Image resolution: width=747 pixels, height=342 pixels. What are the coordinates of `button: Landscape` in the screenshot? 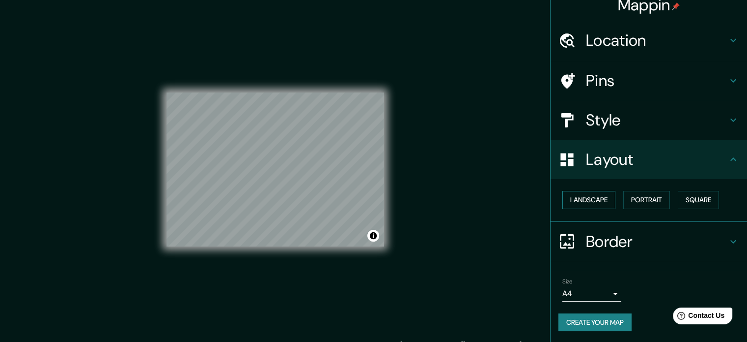 It's located at (589, 200).